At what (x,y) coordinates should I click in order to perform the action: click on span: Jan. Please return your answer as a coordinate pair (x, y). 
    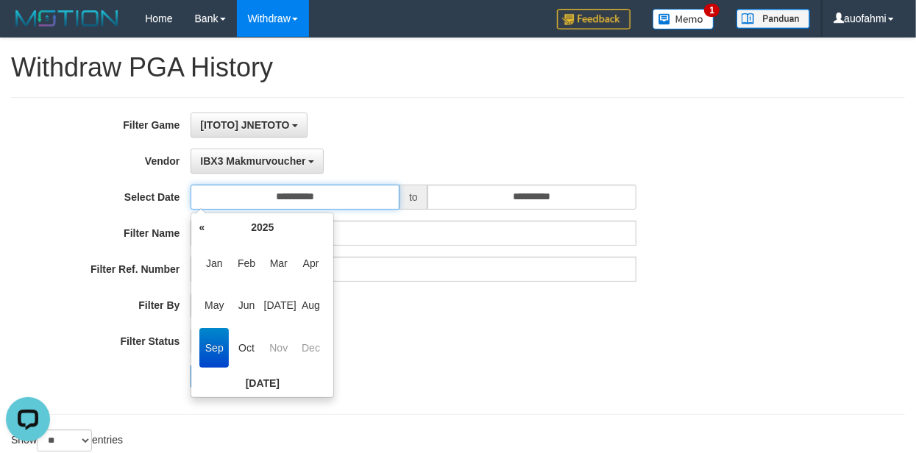
    Looking at the image, I should click on (214, 263).